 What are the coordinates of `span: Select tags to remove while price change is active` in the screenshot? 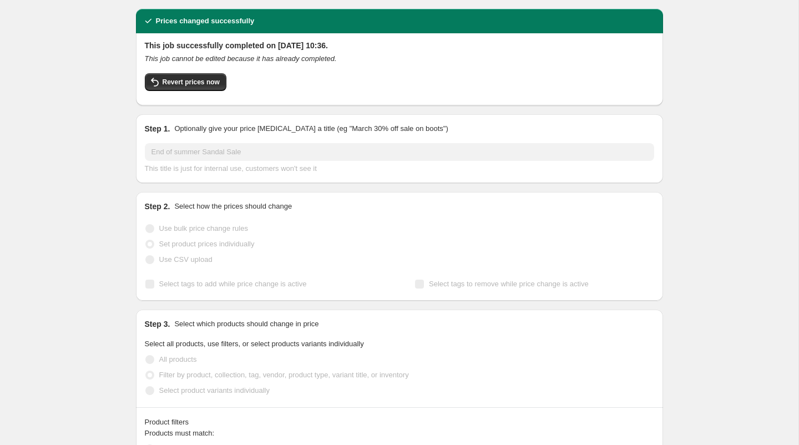 It's located at (509, 284).